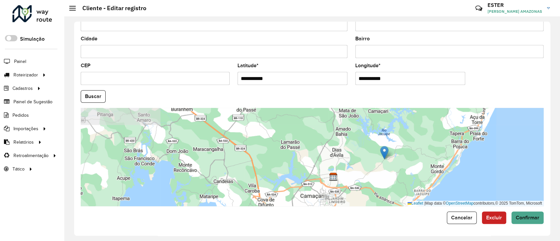 Image resolution: width=560 pixels, height=241 pixels. What do you see at coordinates (363, 39) in the screenshot?
I see `label: Bairro` at bounding box center [363, 39].